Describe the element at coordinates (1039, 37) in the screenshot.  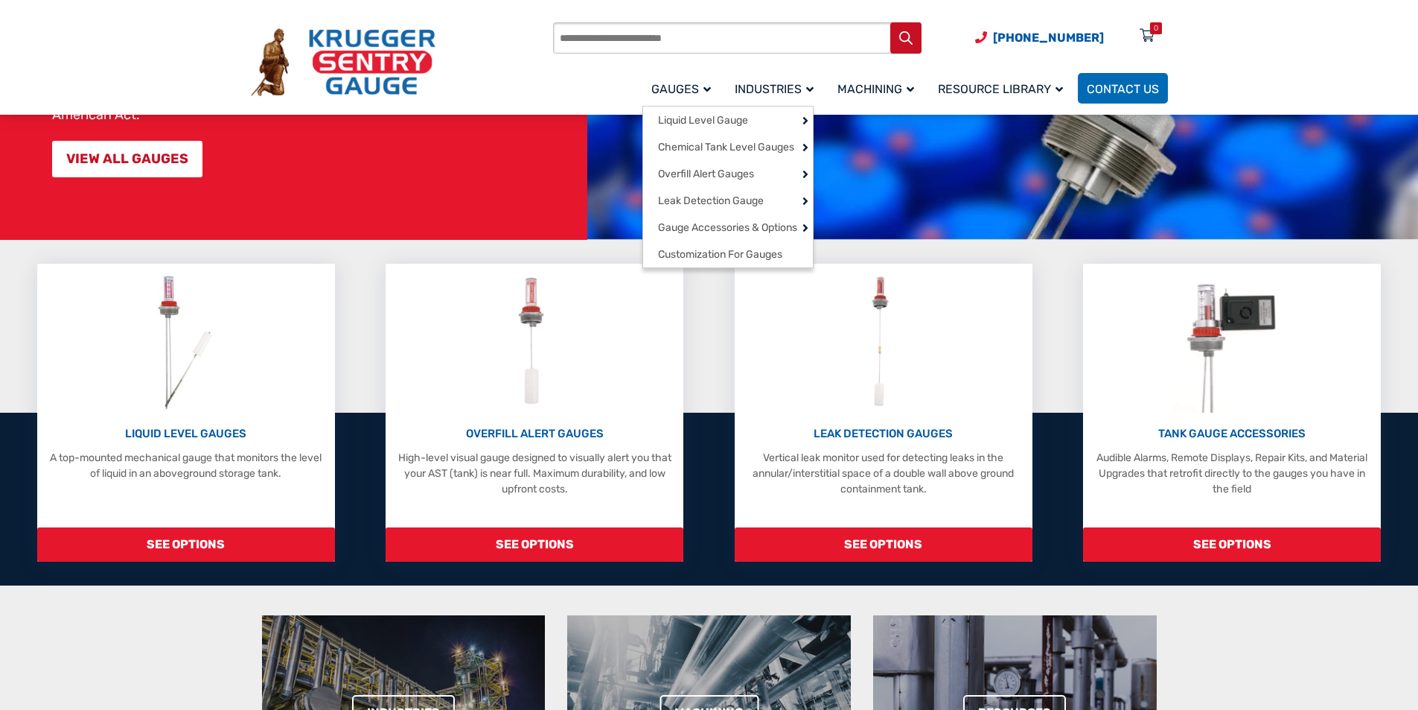
I see `a: Phone Number (920) 434-8860` at that location.